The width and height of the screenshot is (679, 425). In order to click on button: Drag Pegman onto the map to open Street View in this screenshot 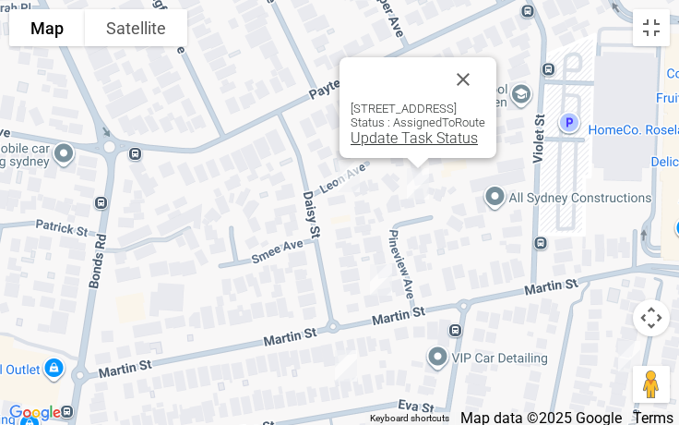, I will do `click(652, 384)`.